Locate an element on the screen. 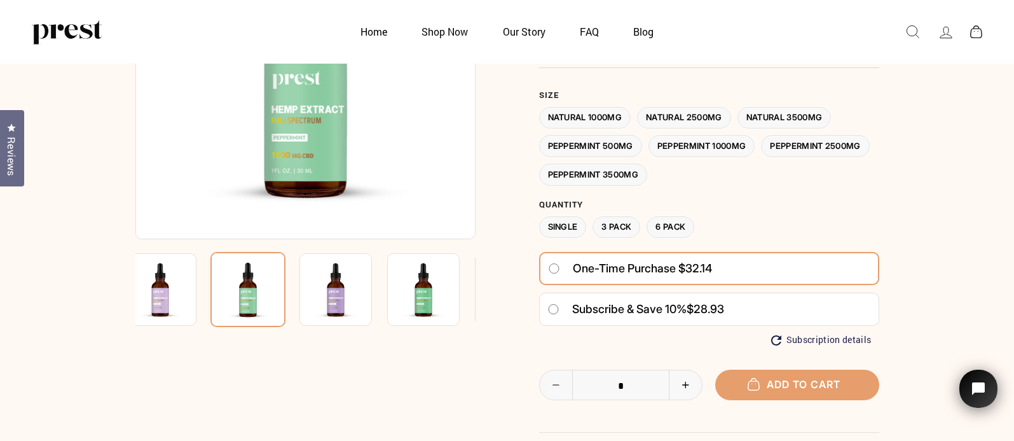 The height and width of the screenshot is (441, 1014). label: Natural 1000MG is located at coordinates (585, 118).